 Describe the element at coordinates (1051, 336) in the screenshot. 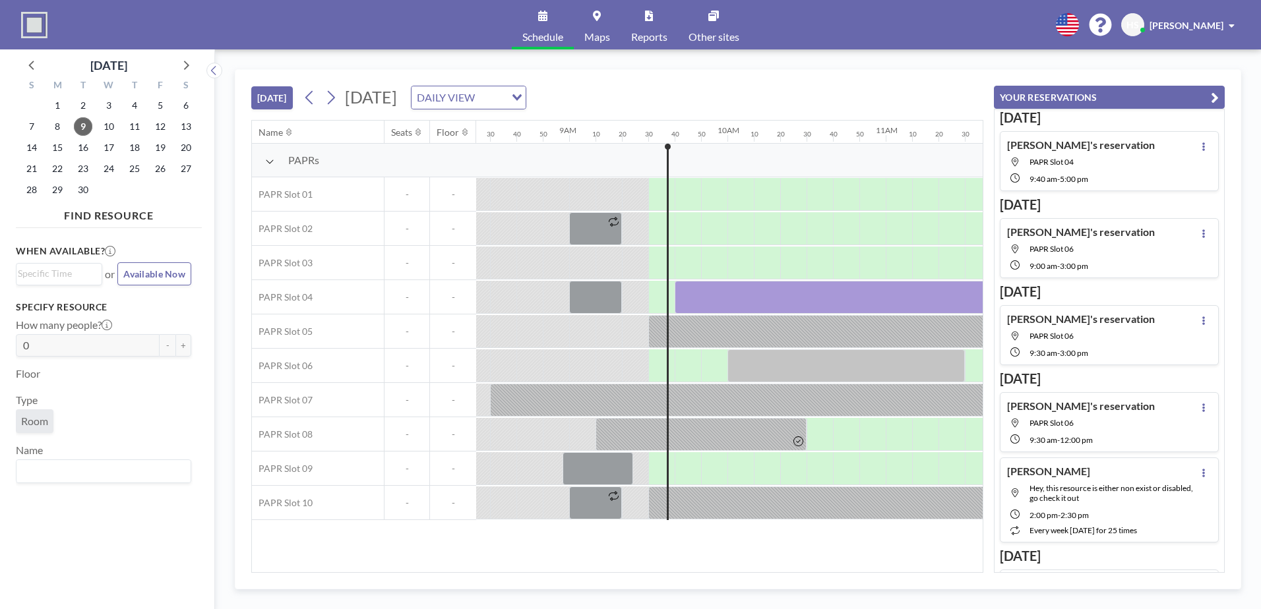

I see `span: PAPR Slot 06` at that location.